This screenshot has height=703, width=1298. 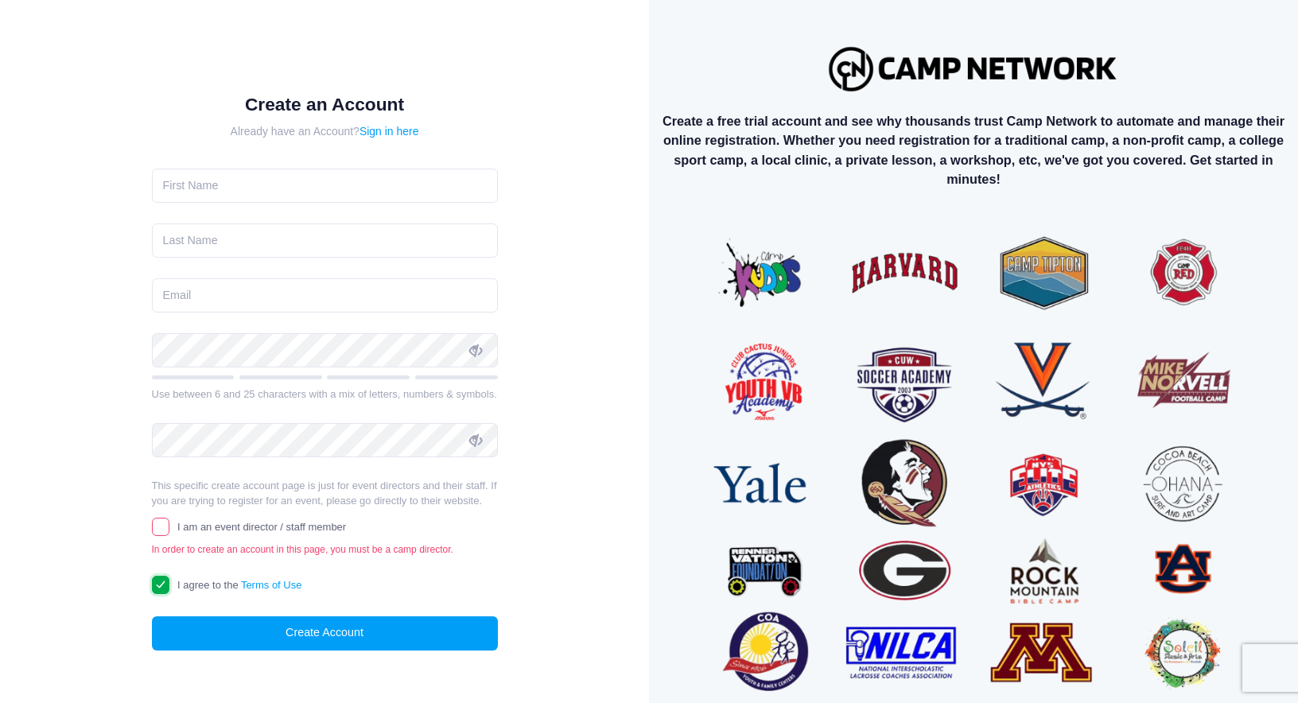 I want to click on p: Create a free trial account and see why thousands trust Camp Network to automate and manage their..., so click(x=973, y=150).